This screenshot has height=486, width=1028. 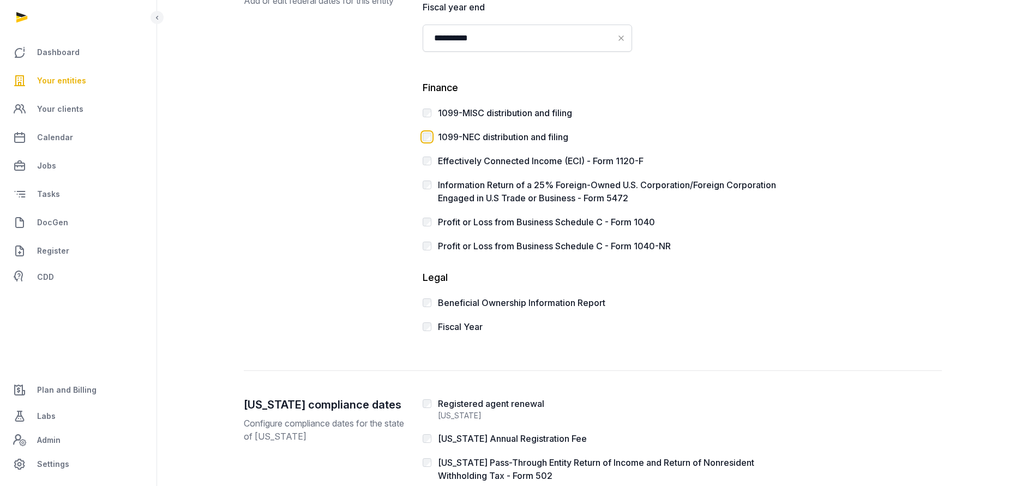 What do you see at coordinates (55, 137) in the screenshot?
I see `span: Calendar` at bounding box center [55, 137].